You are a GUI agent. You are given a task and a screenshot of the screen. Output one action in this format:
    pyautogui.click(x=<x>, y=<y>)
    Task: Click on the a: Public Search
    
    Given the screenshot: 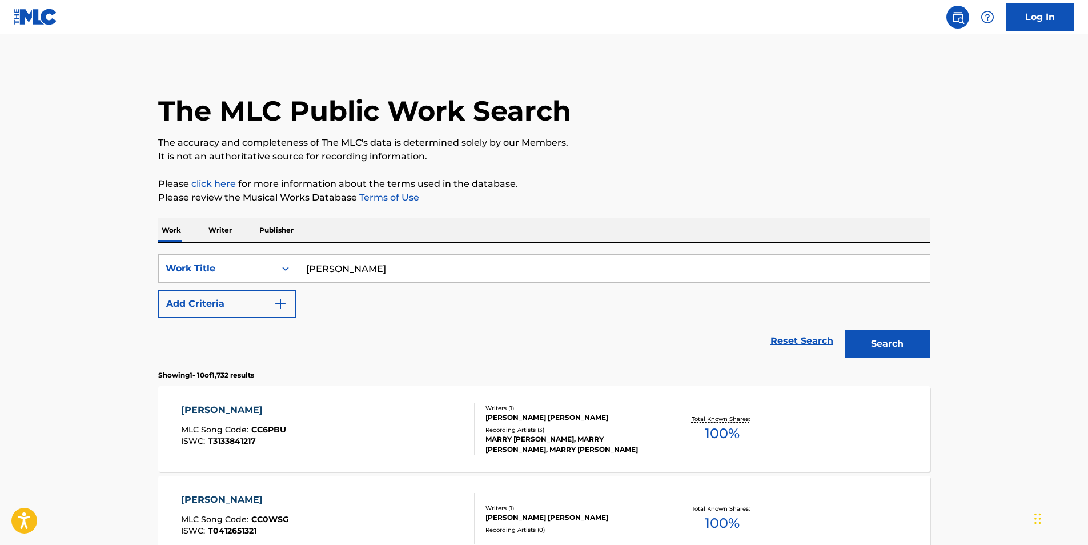 What is the action you would take?
    pyautogui.click(x=958, y=17)
    